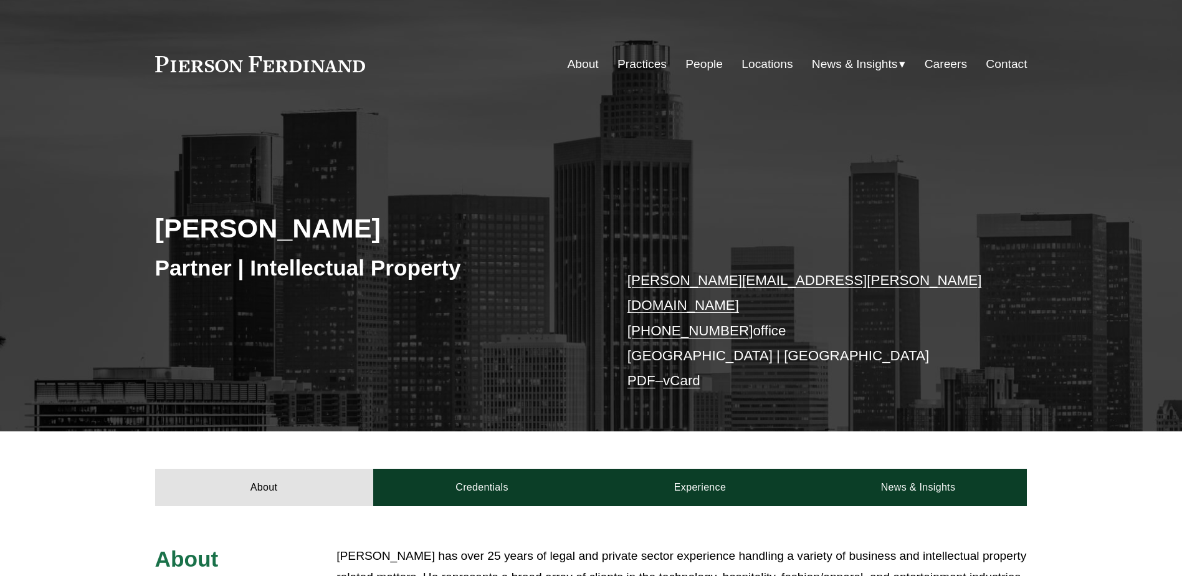  I want to click on a: News & Insights, so click(918, 487).